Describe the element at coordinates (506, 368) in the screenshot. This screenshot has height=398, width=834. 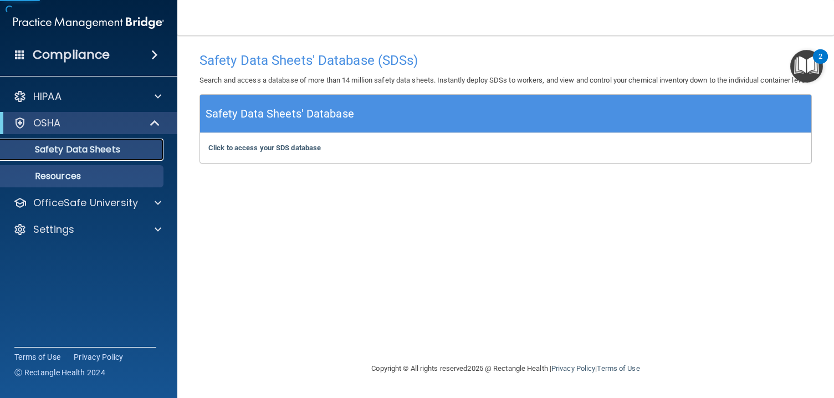
I see `div: Copyright © All rights reserved 2025 @ Rectangle Health | |` at that location.